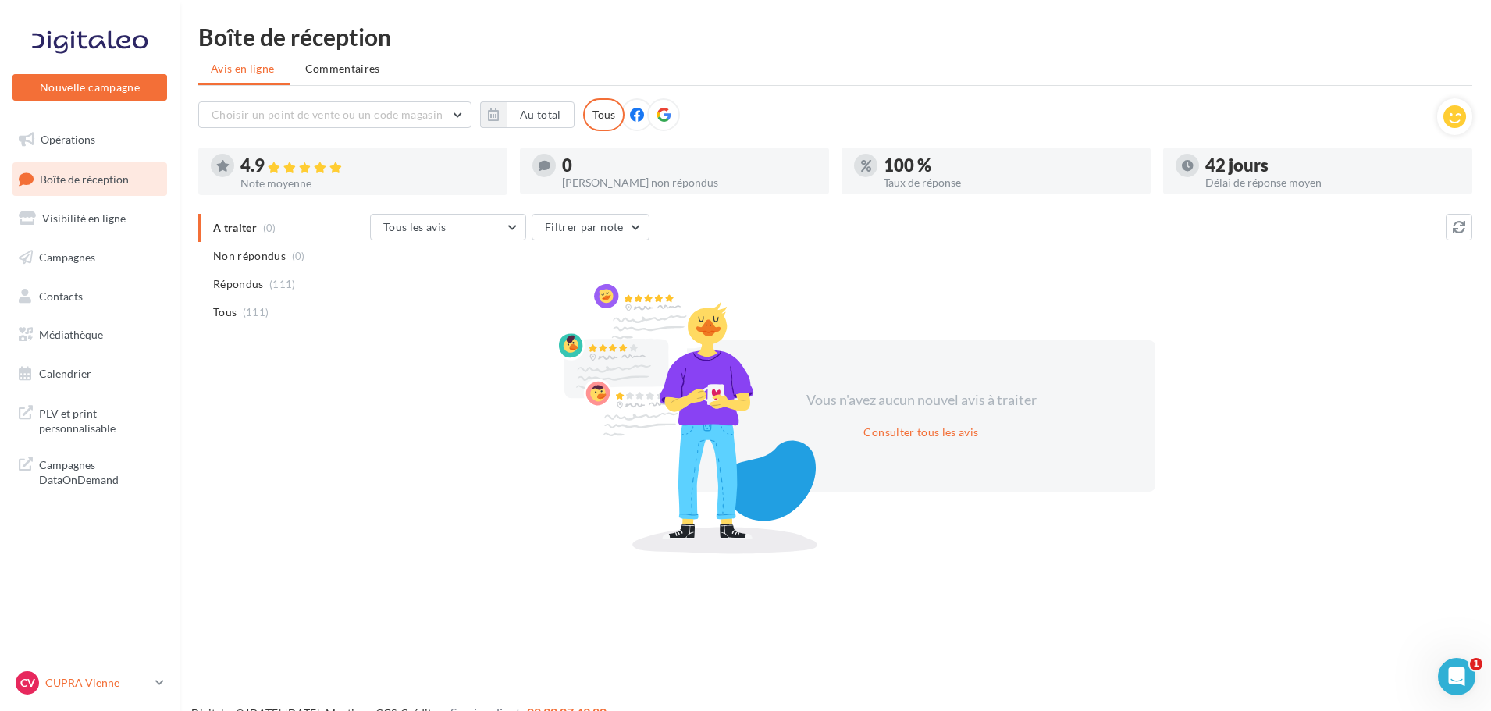 The width and height of the screenshot is (1491, 711). What do you see at coordinates (1332, 165) in the screenshot?
I see `div: 42 jours` at bounding box center [1332, 165].